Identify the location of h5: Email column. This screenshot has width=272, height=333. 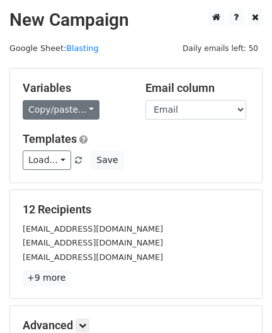
(197, 88).